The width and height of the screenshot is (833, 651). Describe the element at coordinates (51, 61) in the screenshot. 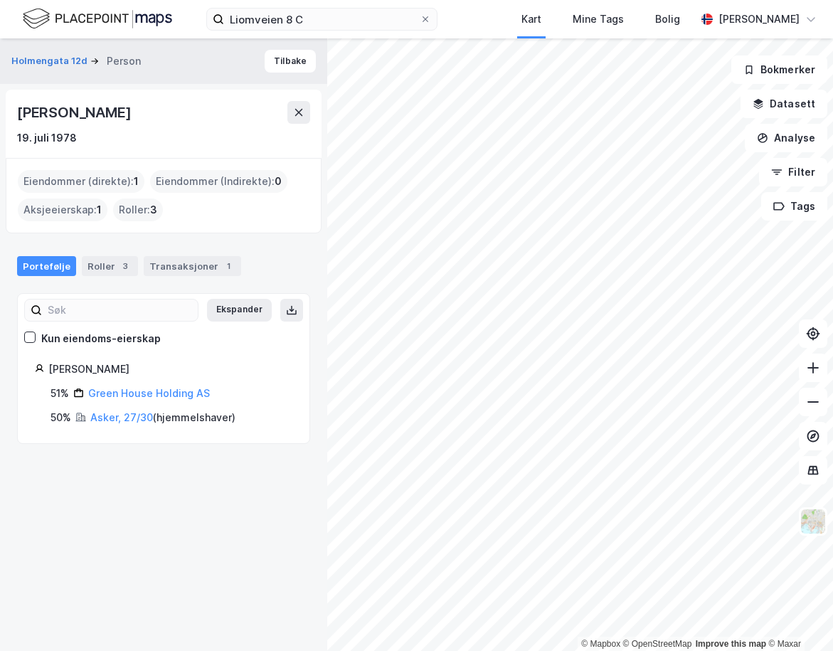

I see `button: Holmengata 12d` at that location.